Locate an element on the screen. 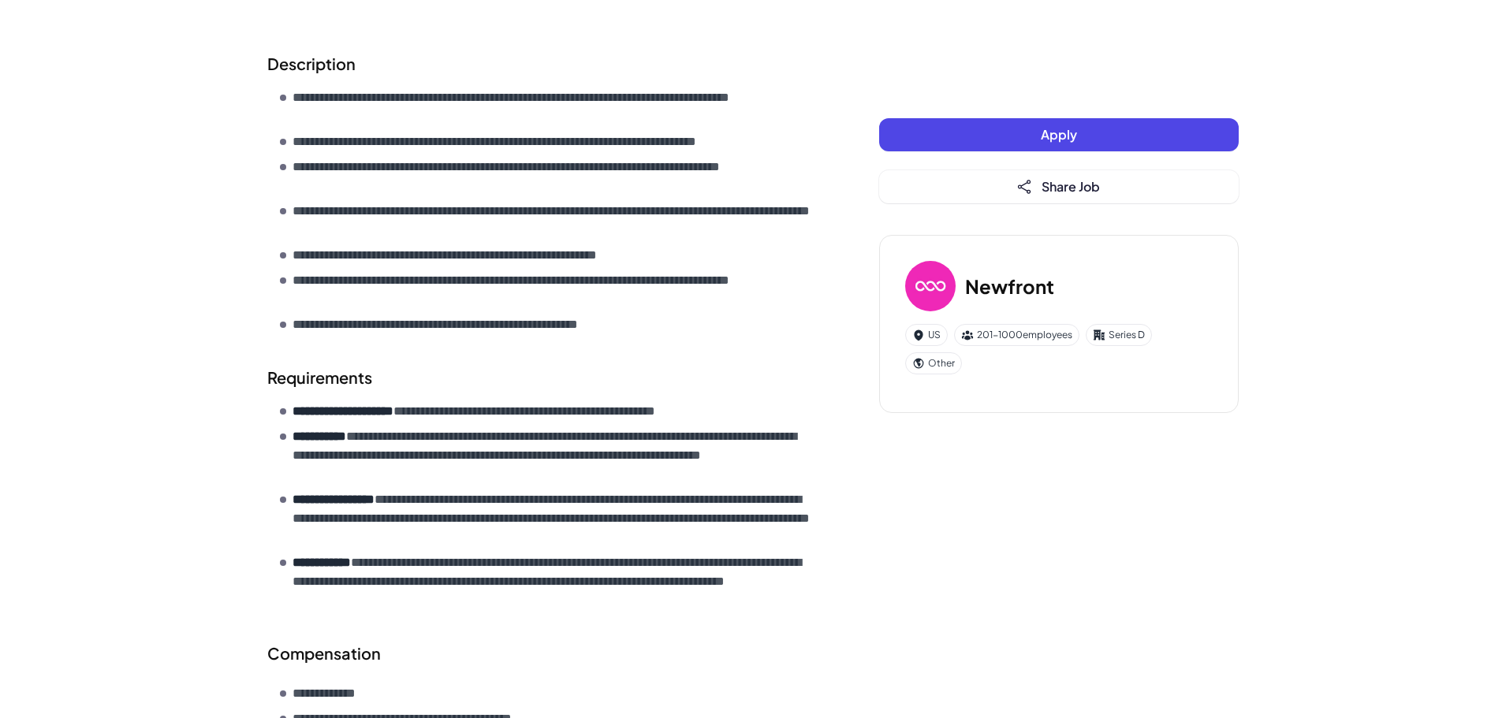  div: Compensation is located at coordinates (542, 654).